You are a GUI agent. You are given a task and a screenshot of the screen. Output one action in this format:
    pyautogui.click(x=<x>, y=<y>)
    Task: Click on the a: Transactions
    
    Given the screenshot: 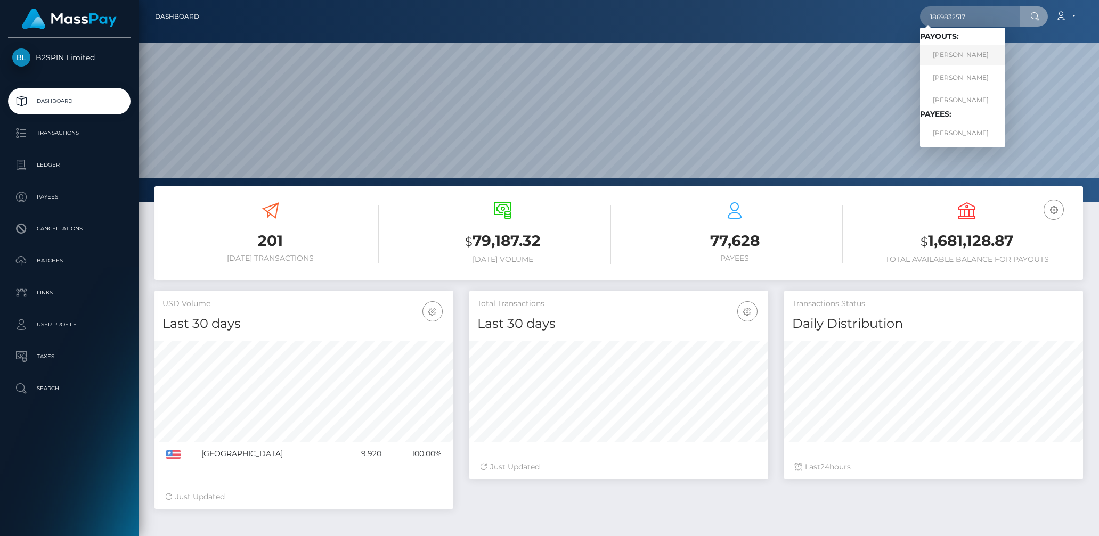 What is the action you would take?
    pyautogui.click(x=69, y=133)
    